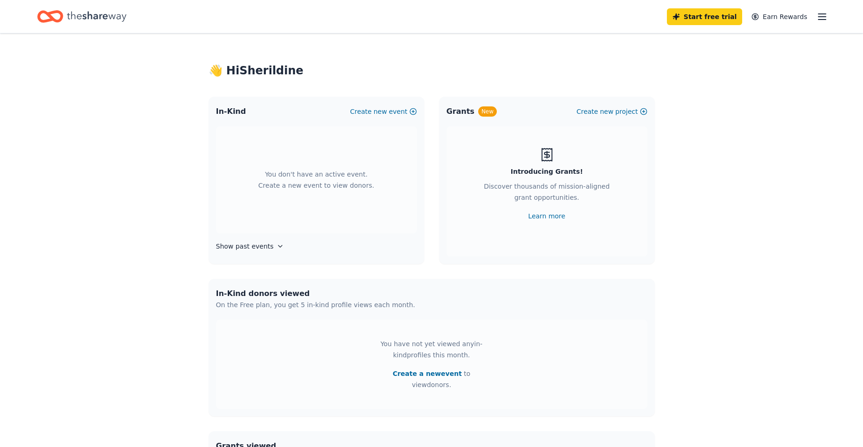 This screenshot has height=447, width=863. What do you see at coordinates (432, 71) in the screenshot?
I see `div: 👋 Hi Sherildine` at bounding box center [432, 71].